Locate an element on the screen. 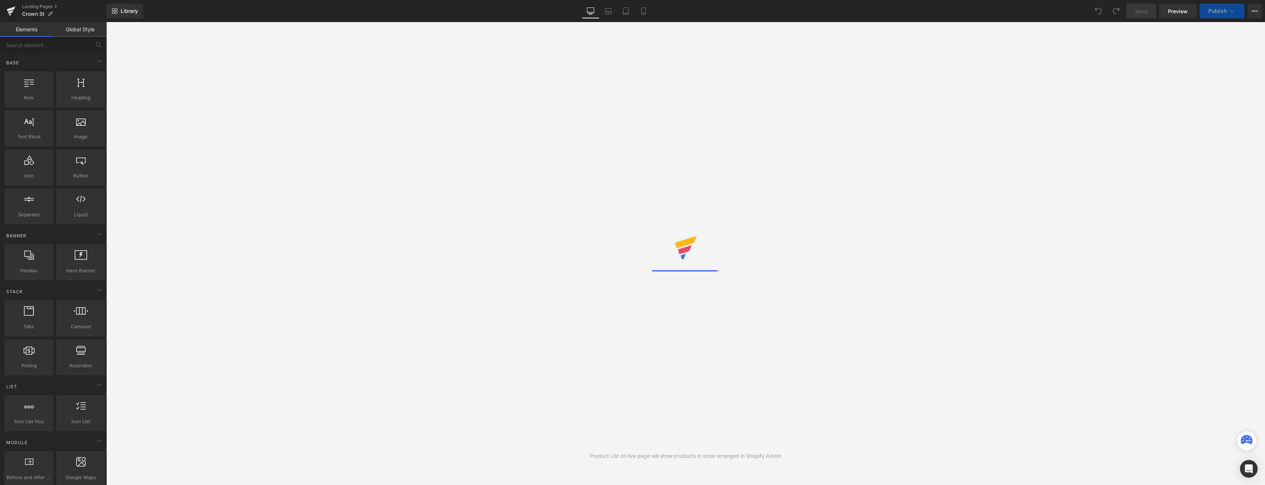 The width and height of the screenshot is (1265, 485). a: Mobile is located at coordinates (643, 11).